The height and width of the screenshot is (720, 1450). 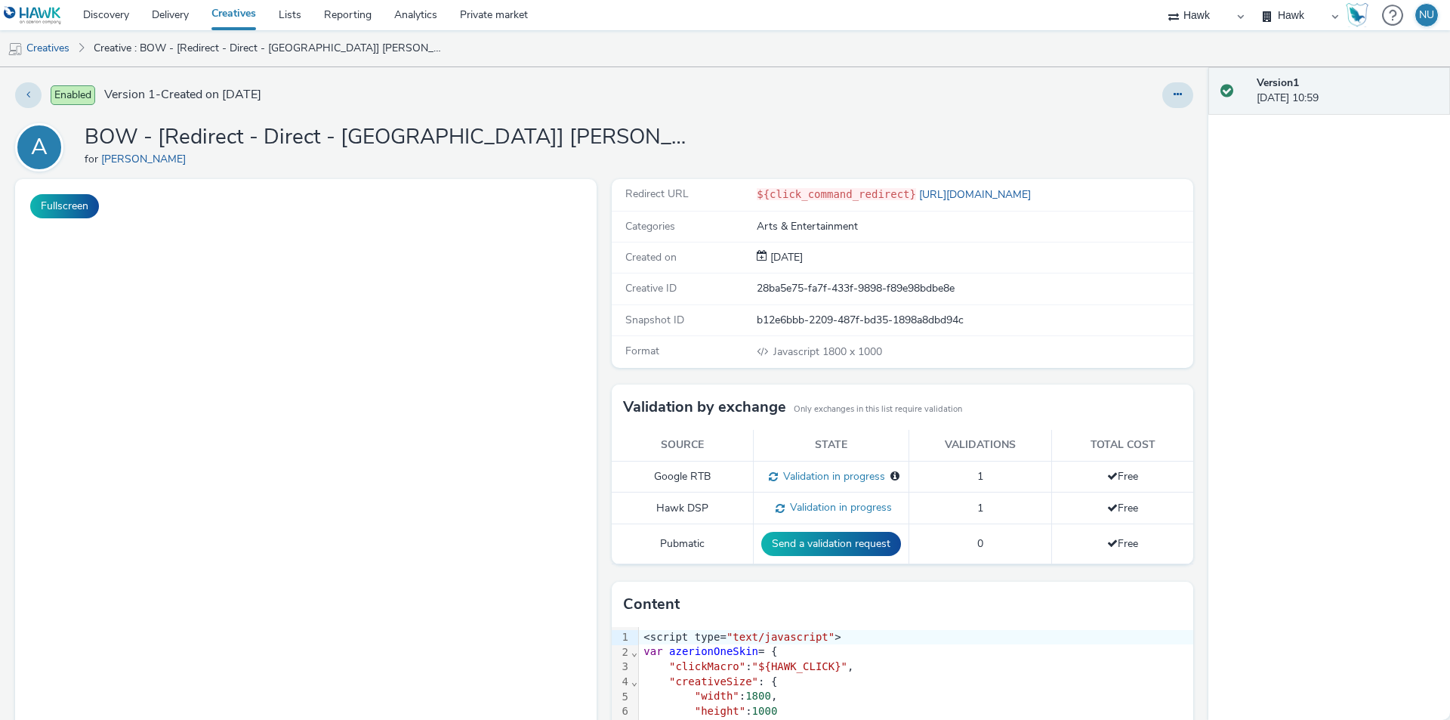 I want to click on div: 28ba5e75-fa7f-433f-9898-f89e98bdbe8e, so click(x=974, y=289).